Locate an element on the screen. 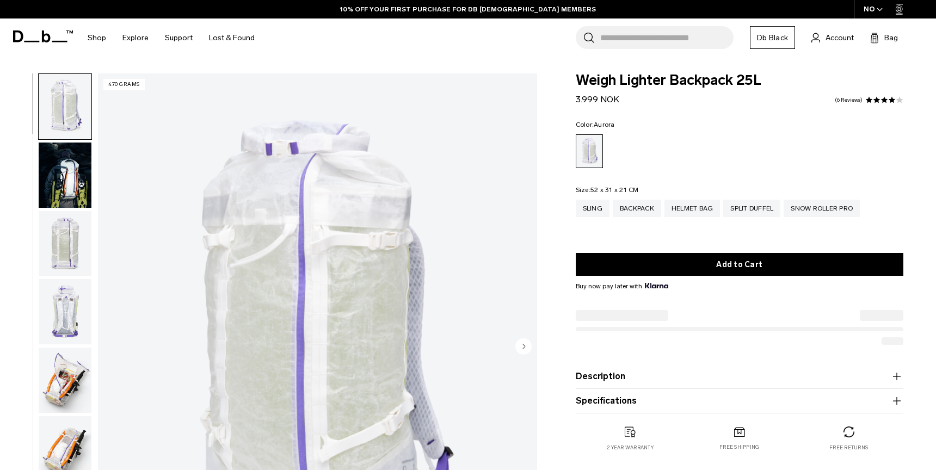 This screenshot has width=936, height=470. span: 52 x 31 x 21 CM is located at coordinates (614, 190).